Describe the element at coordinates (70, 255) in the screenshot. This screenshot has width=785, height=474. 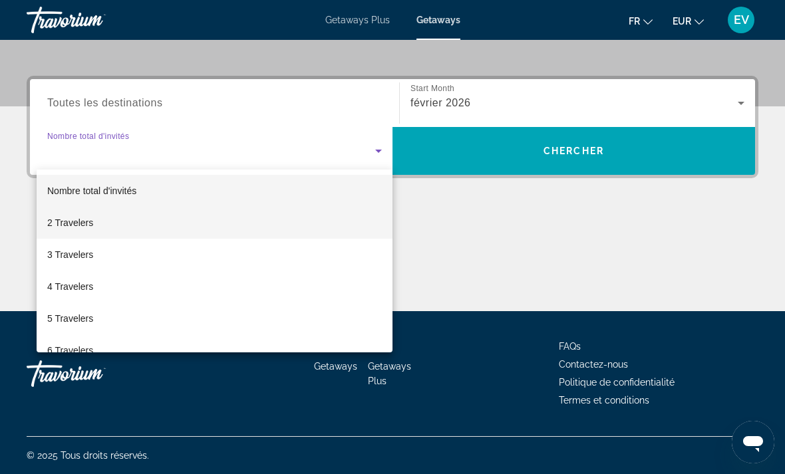
I see `span: 3 Travelers` at that location.